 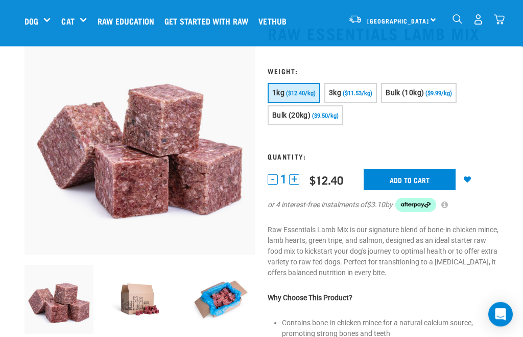 What do you see at coordinates (383, 251) in the screenshot?
I see `p: Raw Essentials Lamb Mix is our signature blend of bone-in chicken mince, lamb hearts, green tripe...` at bounding box center [383, 251].